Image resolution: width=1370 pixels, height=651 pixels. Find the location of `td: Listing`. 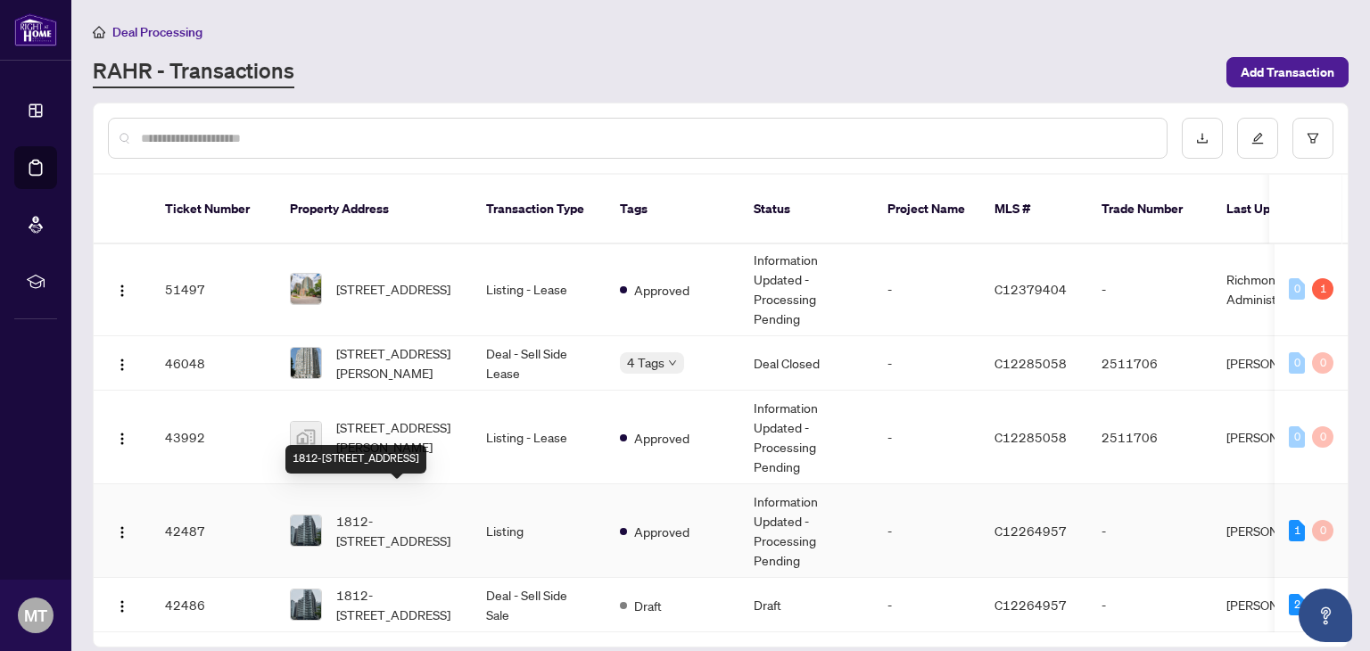

td: Listing is located at coordinates (539, 531).